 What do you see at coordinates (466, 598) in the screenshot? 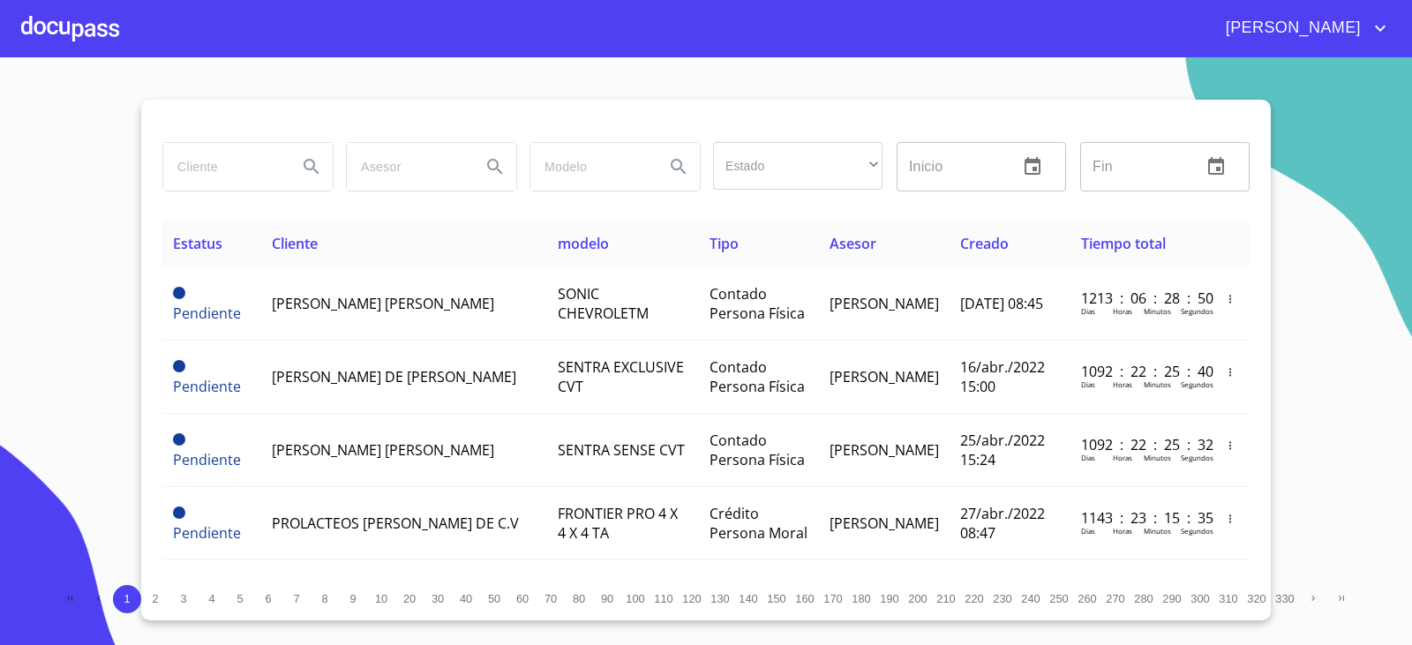
I see `span: 40` at bounding box center [466, 598].